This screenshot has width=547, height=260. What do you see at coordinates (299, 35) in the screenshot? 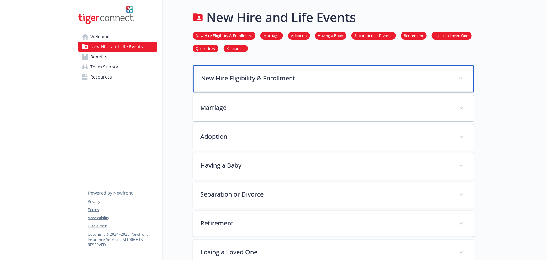
I see `a: Adoption` at bounding box center [299, 35].